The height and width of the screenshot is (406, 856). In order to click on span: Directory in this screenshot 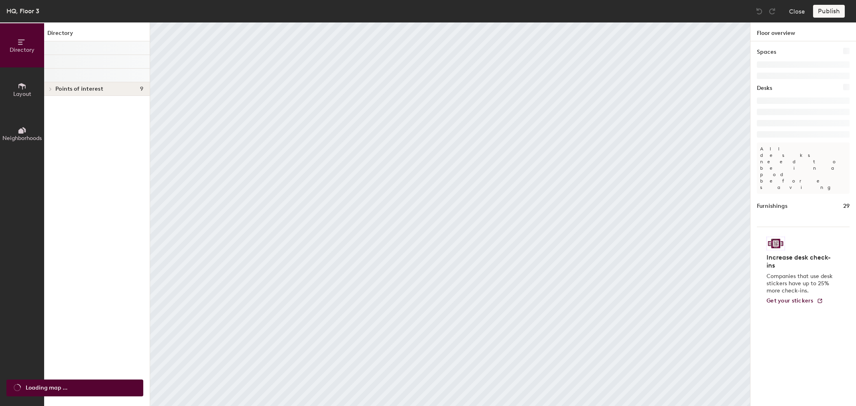, I will do `click(22, 50)`.